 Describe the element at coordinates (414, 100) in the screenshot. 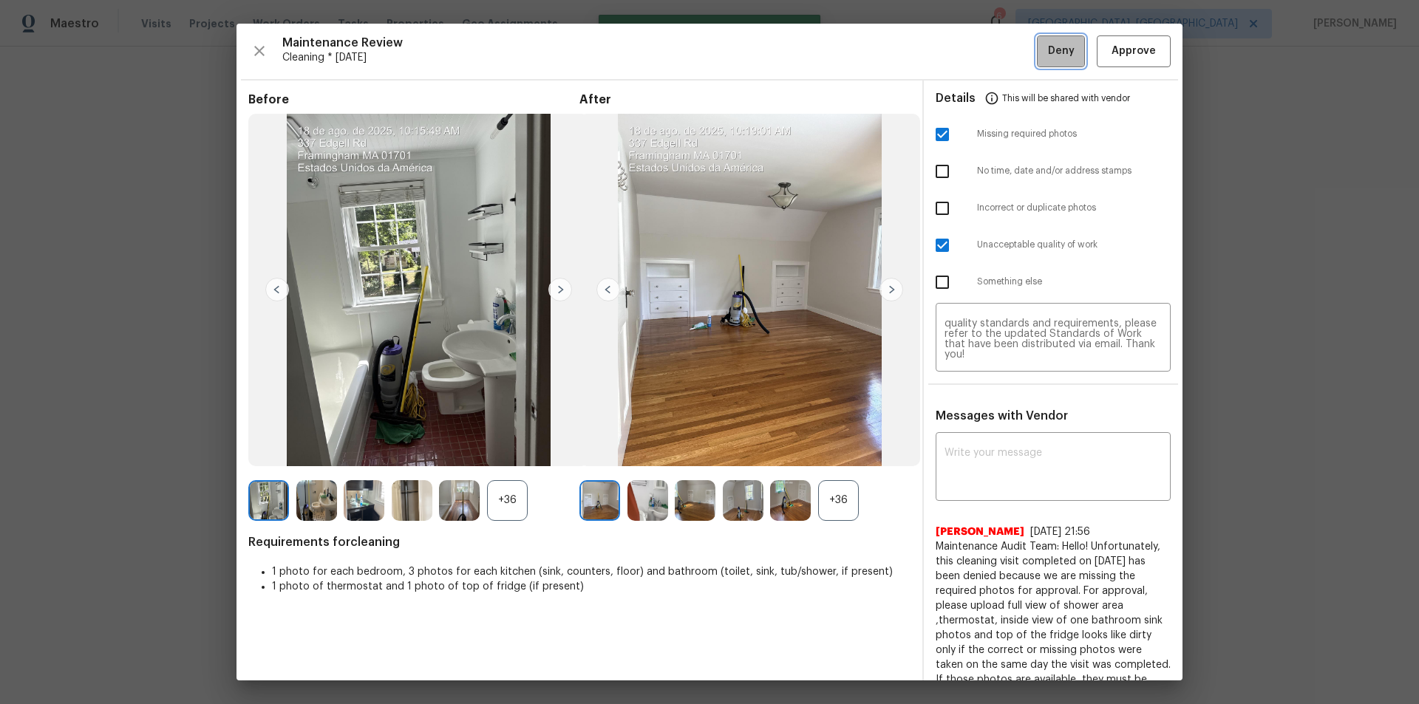

I see `span: Before` at that location.